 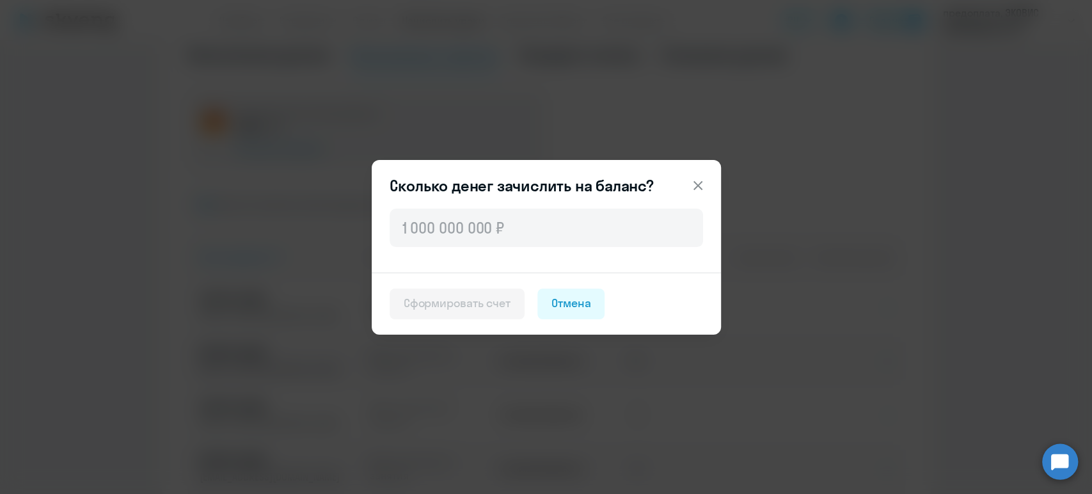 What do you see at coordinates (571, 304) in the screenshot?
I see `button: Отмена` at bounding box center [571, 304].